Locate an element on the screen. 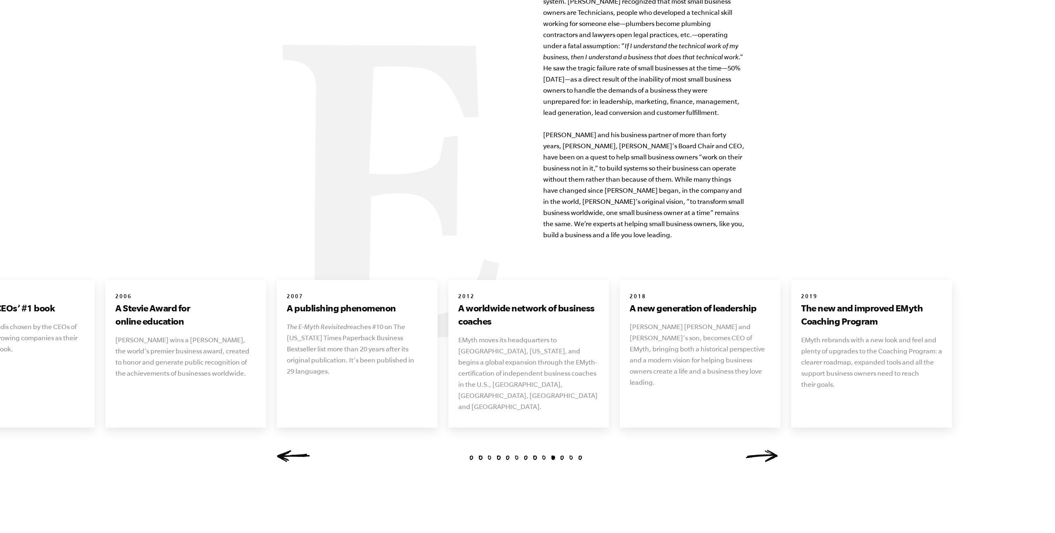 The height and width of the screenshot is (533, 1055). a: Next is located at coordinates (762, 456).